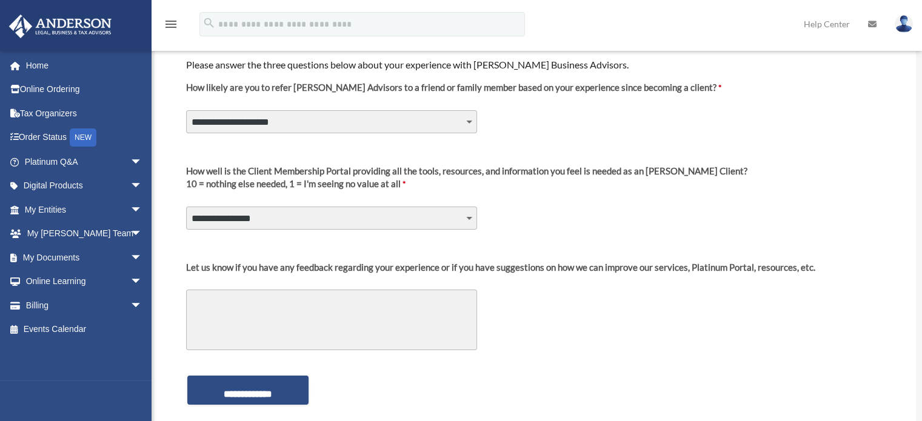 This screenshot has width=922, height=421. What do you see at coordinates (209, 23) in the screenshot?
I see `i: search` at bounding box center [209, 23].